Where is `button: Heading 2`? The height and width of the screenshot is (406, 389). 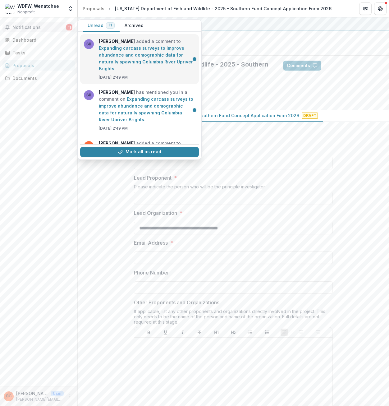 button: Heading 2 is located at coordinates (233, 332).